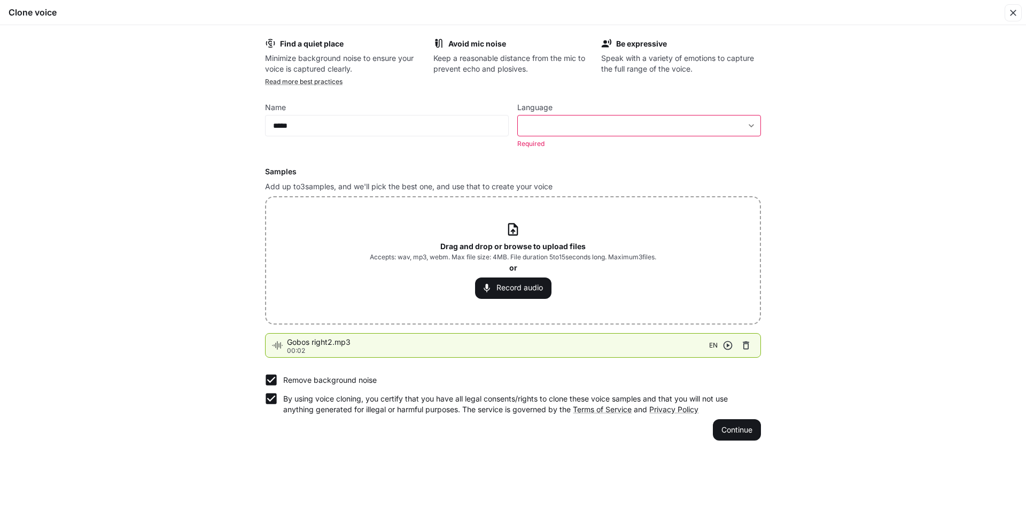  Describe the element at coordinates (33, 12) in the screenshot. I see `h5: Clone voice` at that location.